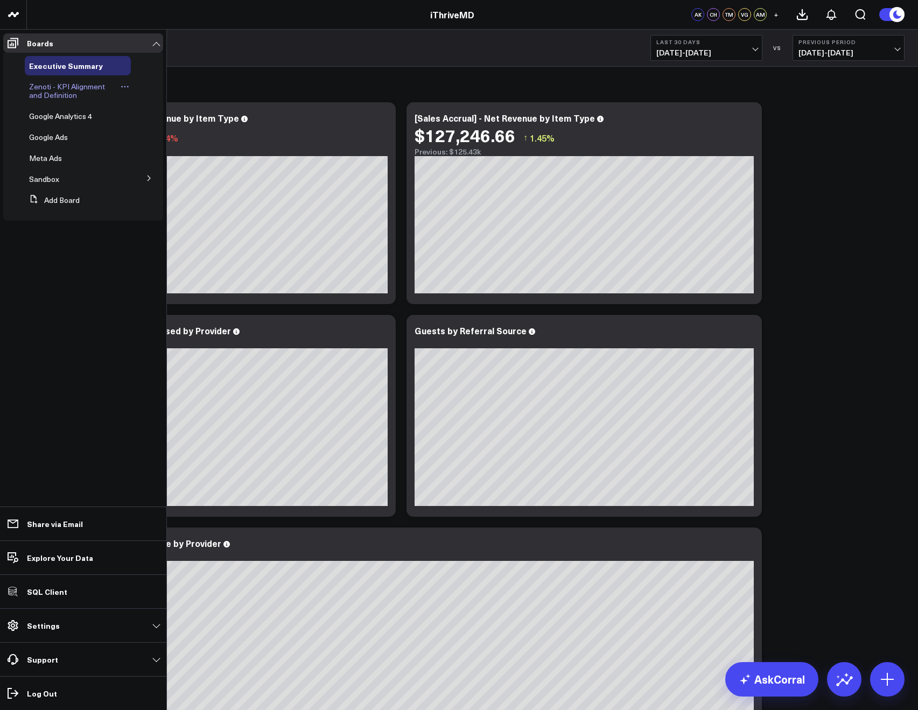 Image resolution: width=918 pixels, height=710 pixels. What do you see at coordinates (760, 15) in the screenshot?
I see `div: AM` at bounding box center [760, 15].